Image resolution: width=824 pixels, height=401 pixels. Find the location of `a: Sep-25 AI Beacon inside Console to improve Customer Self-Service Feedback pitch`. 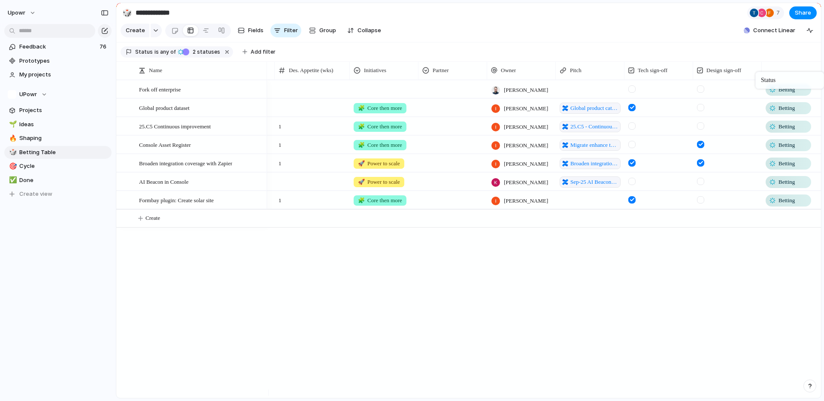

a: Sep-25 AI Beacon inside Console to improve Customer Self-Service Feedback pitch is located at coordinates (590, 182).